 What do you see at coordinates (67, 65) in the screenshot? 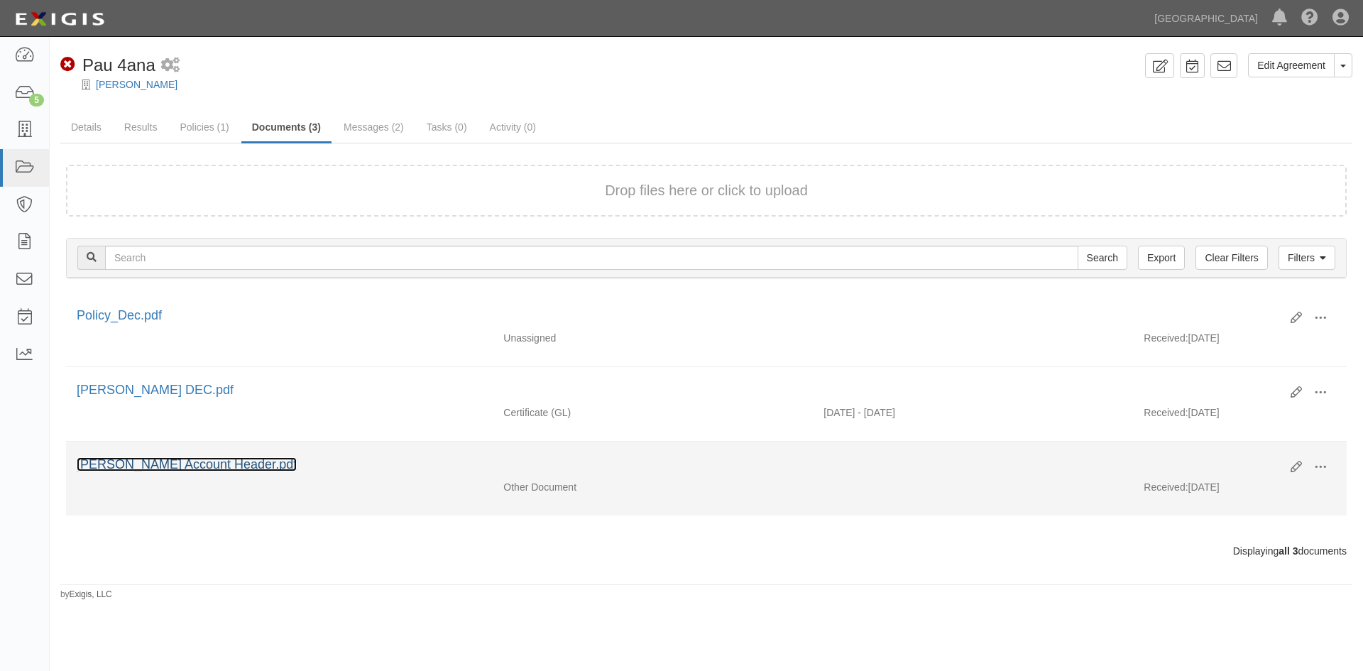
I see `i: Non-Compliant` at bounding box center [67, 65].